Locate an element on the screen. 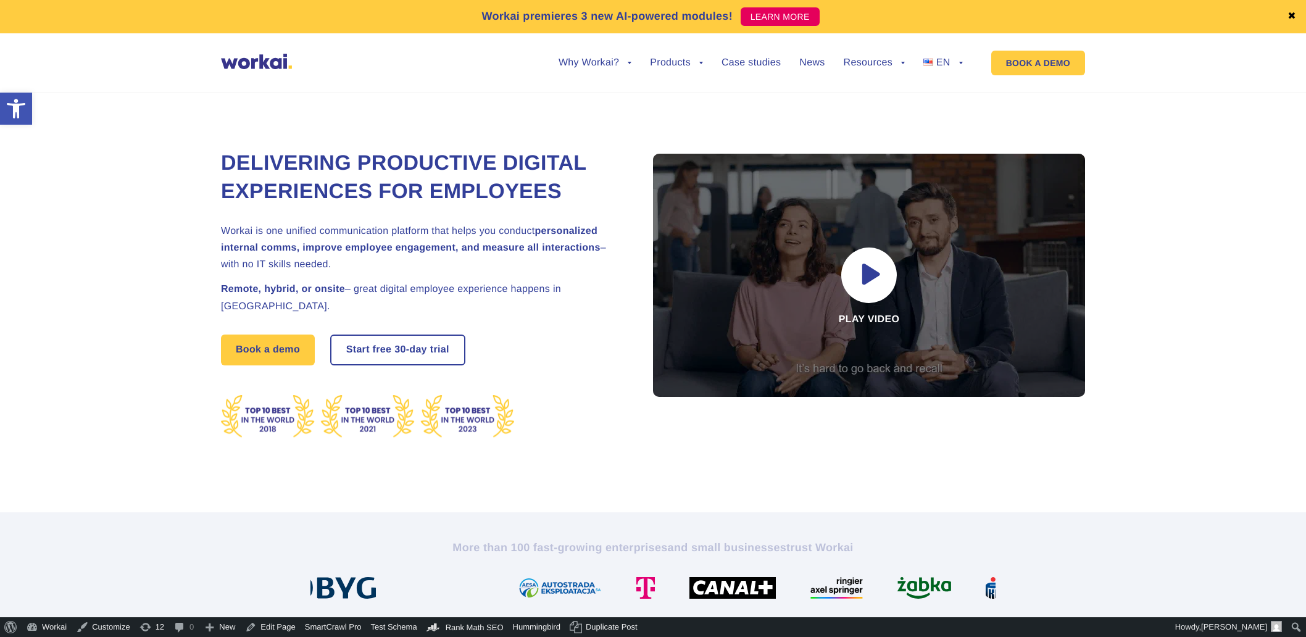 The width and height of the screenshot is (1306, 637). span: New is located at coordinates (227, 627).